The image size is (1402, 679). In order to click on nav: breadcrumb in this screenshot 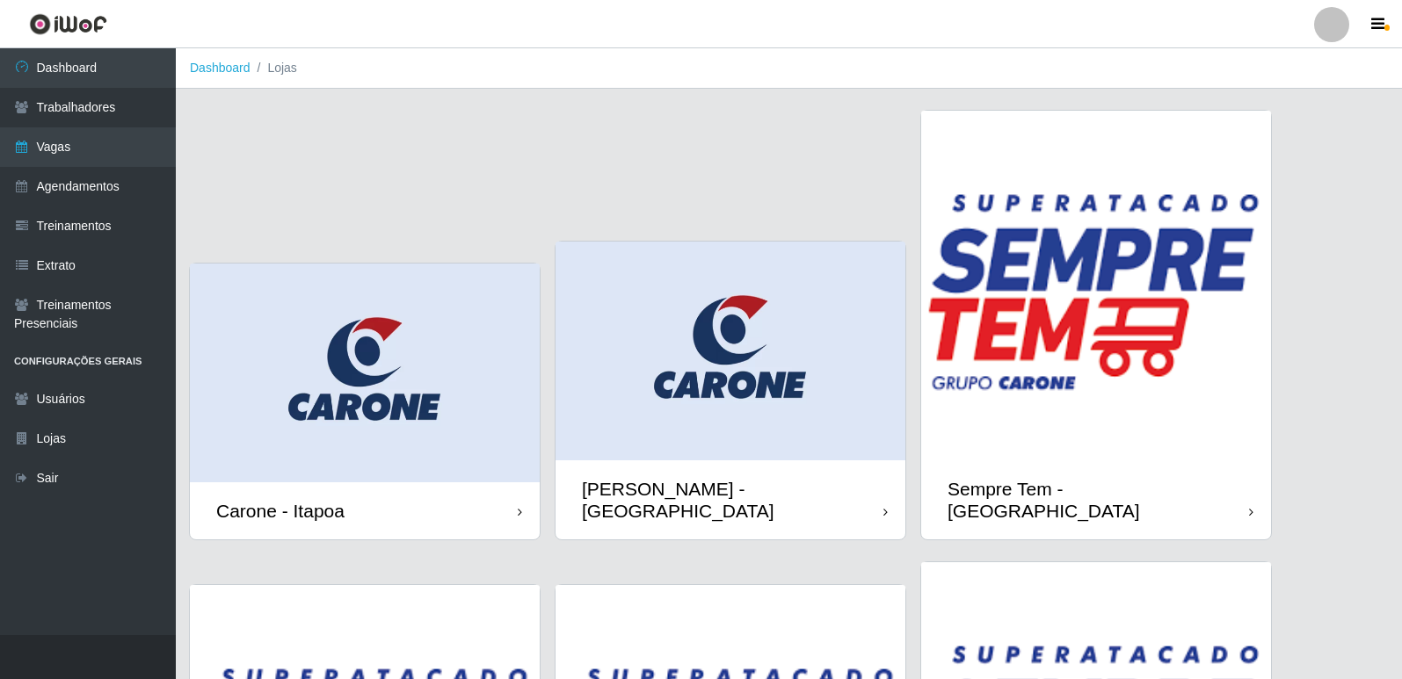, I will do `click(788, 69)`.